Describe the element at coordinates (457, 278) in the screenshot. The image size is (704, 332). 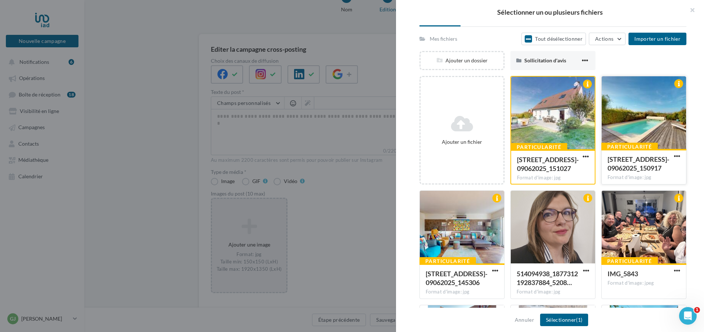
I see `span: 15-Rue-des-Larrez-09062025_145306` at that location.